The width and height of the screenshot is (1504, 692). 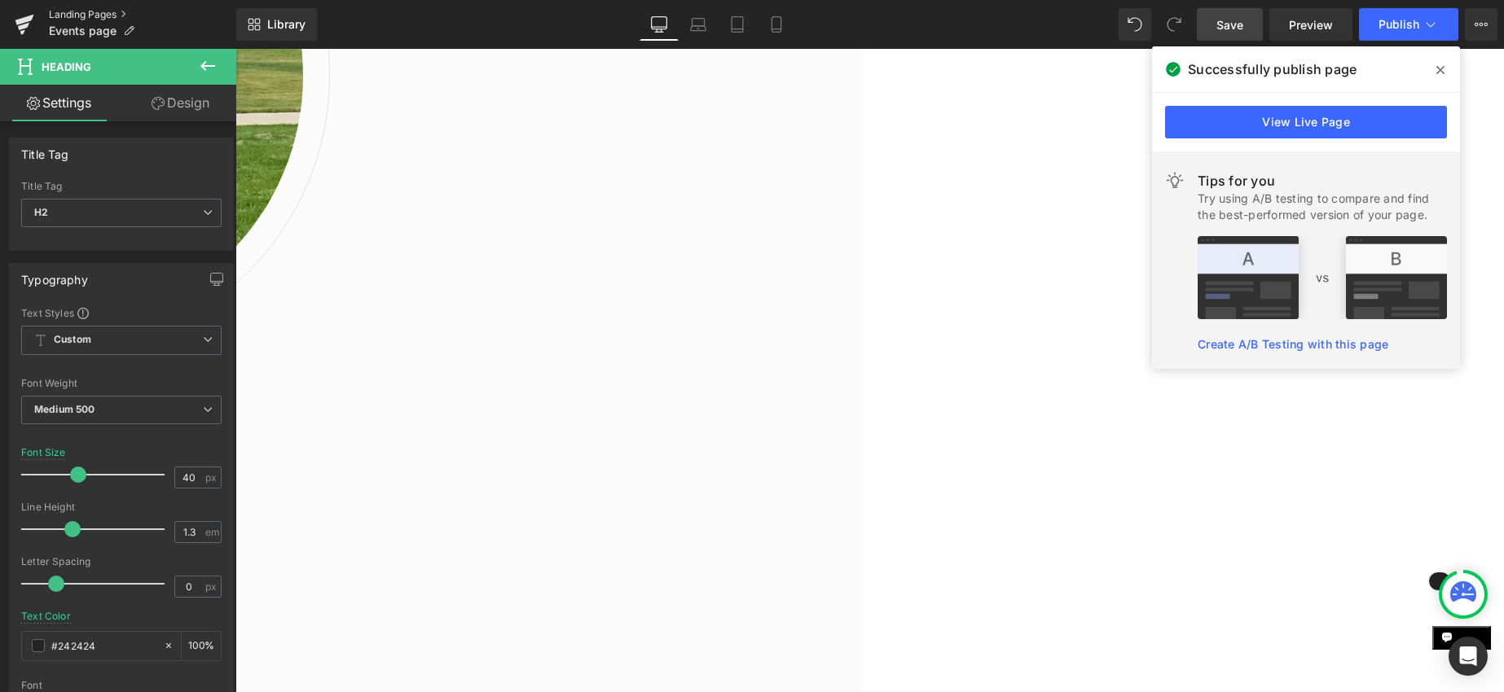 What do you see at coordinates (1175, 181) in the screenshot?
I see `img: light.svg` at bounding box center [1175, 181].